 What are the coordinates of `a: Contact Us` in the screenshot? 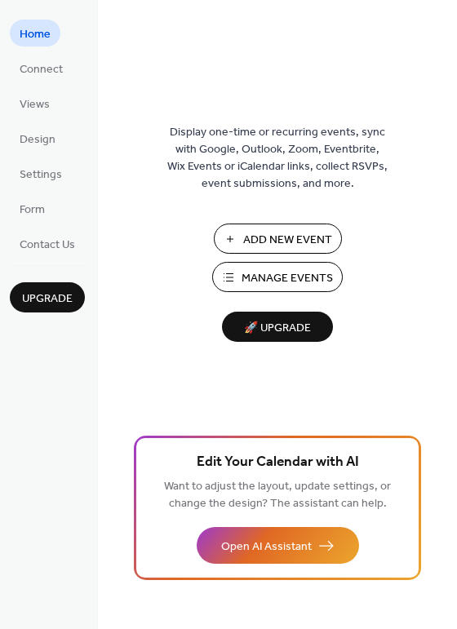 It's located at (47, 243).